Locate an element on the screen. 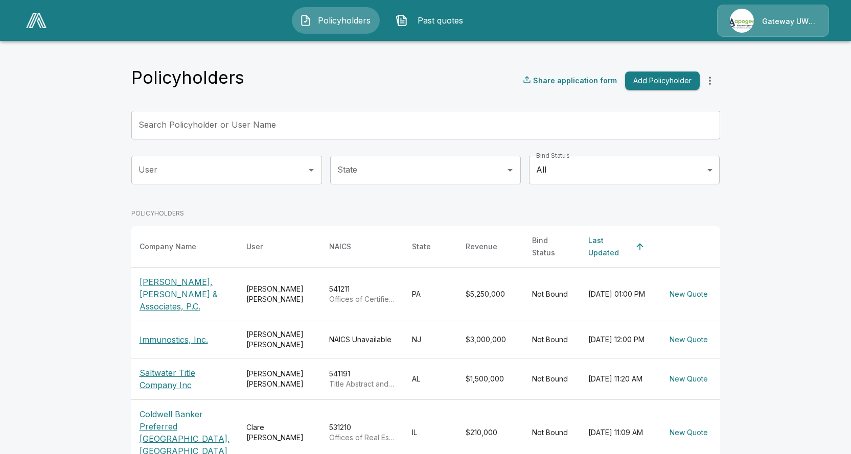  p: Offices of Real Estate Agents and Brokers is located at coordinates (362, 438).